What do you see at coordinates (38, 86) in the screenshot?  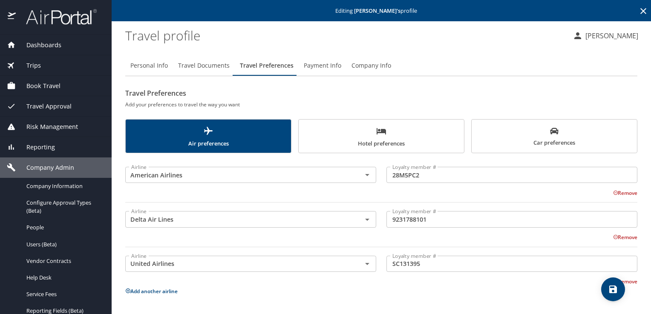 I see `span: Book Travel` at bounding box center [38, 86].